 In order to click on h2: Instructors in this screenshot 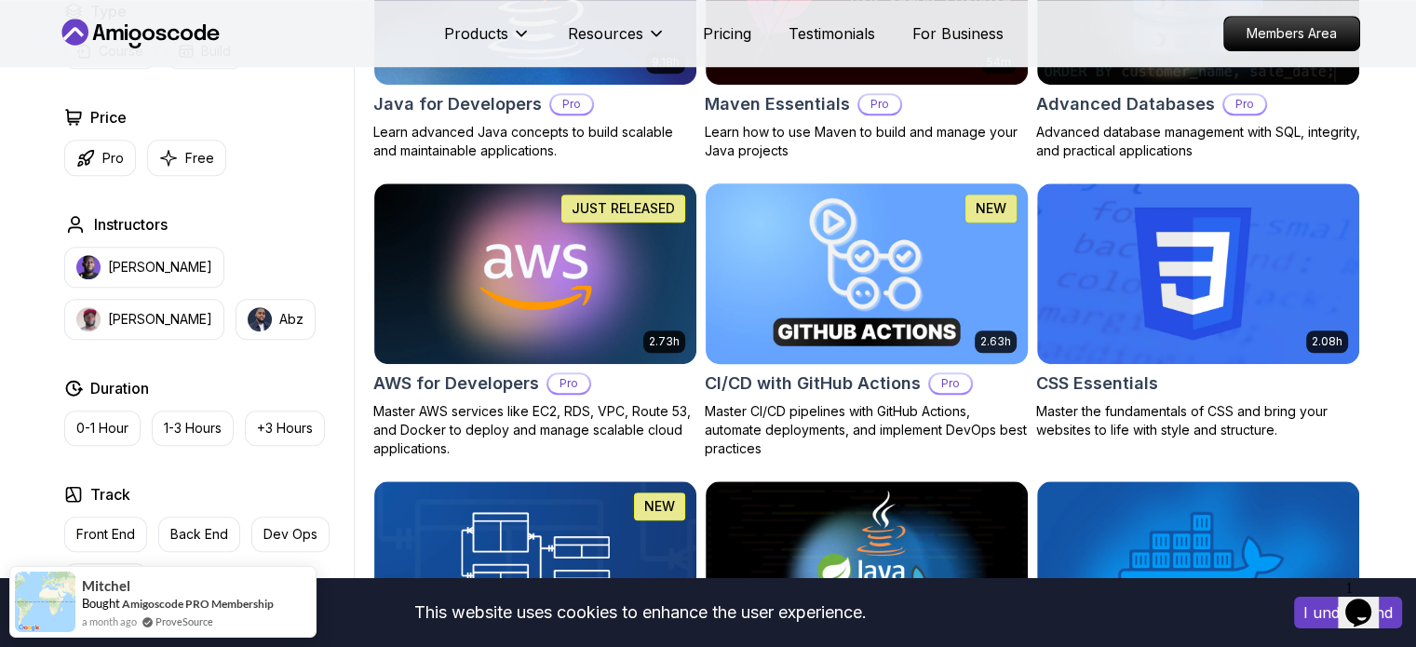, I will do `click(130, 224)`.